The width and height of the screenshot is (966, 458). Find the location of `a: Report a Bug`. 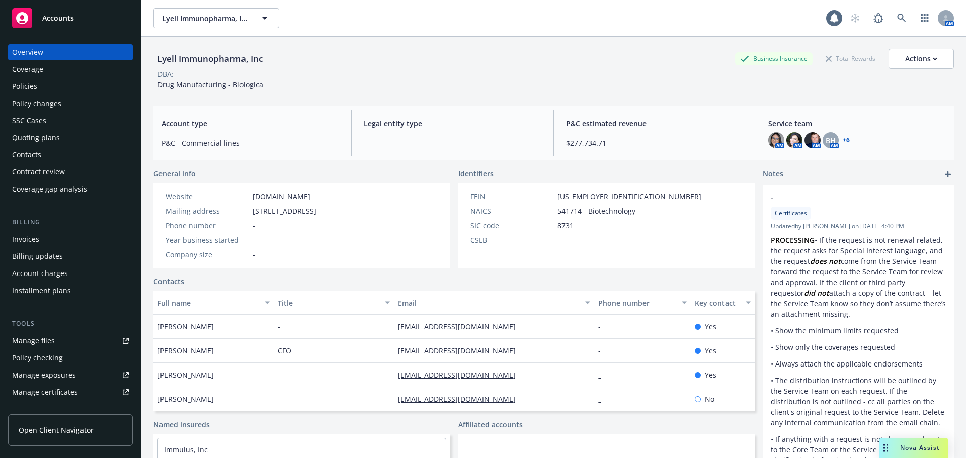

a: Report a Bug is located at coordinates (878, 18).